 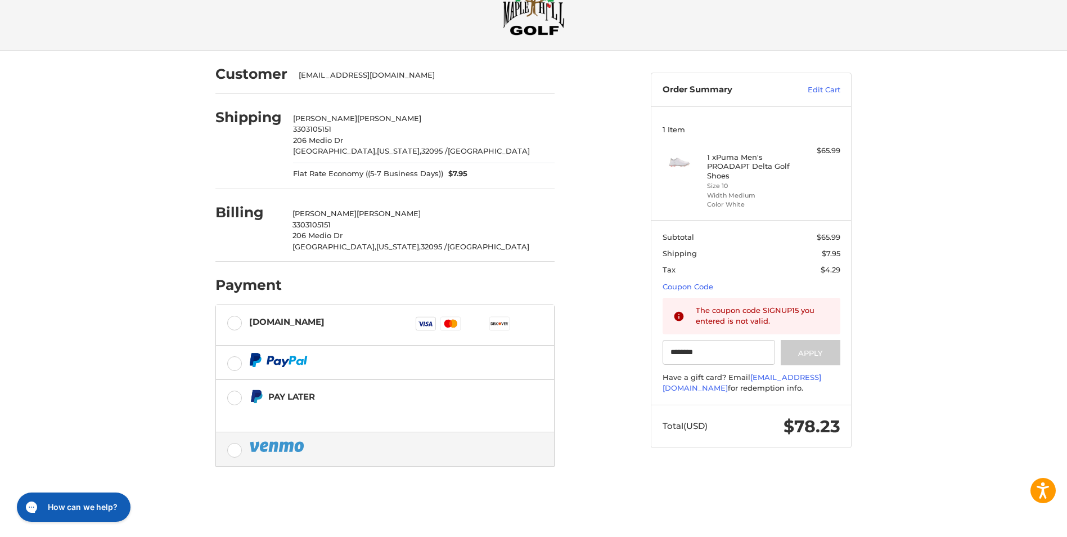 What do you see at coordinates (376, 396) in the screenshot?
I see `div: Pay Later` at bounding box center [376, 396].